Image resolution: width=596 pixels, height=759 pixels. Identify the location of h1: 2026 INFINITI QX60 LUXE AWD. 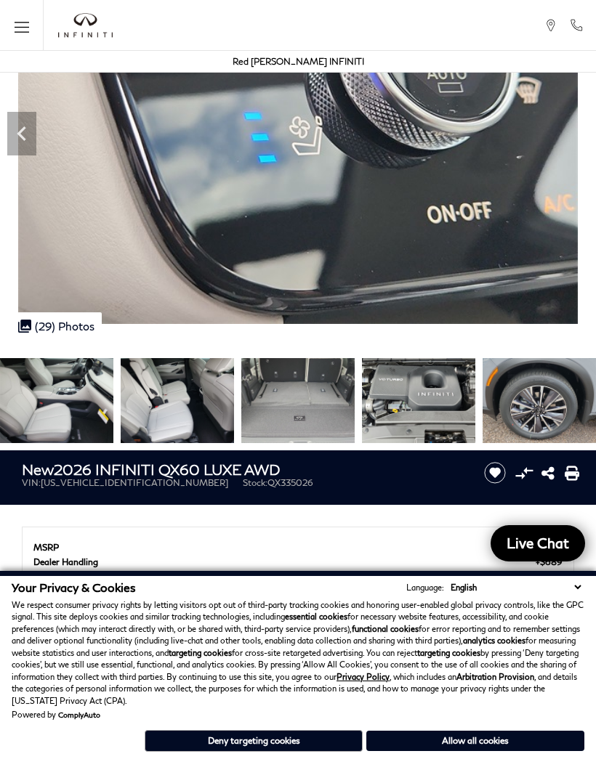
(243, 469).